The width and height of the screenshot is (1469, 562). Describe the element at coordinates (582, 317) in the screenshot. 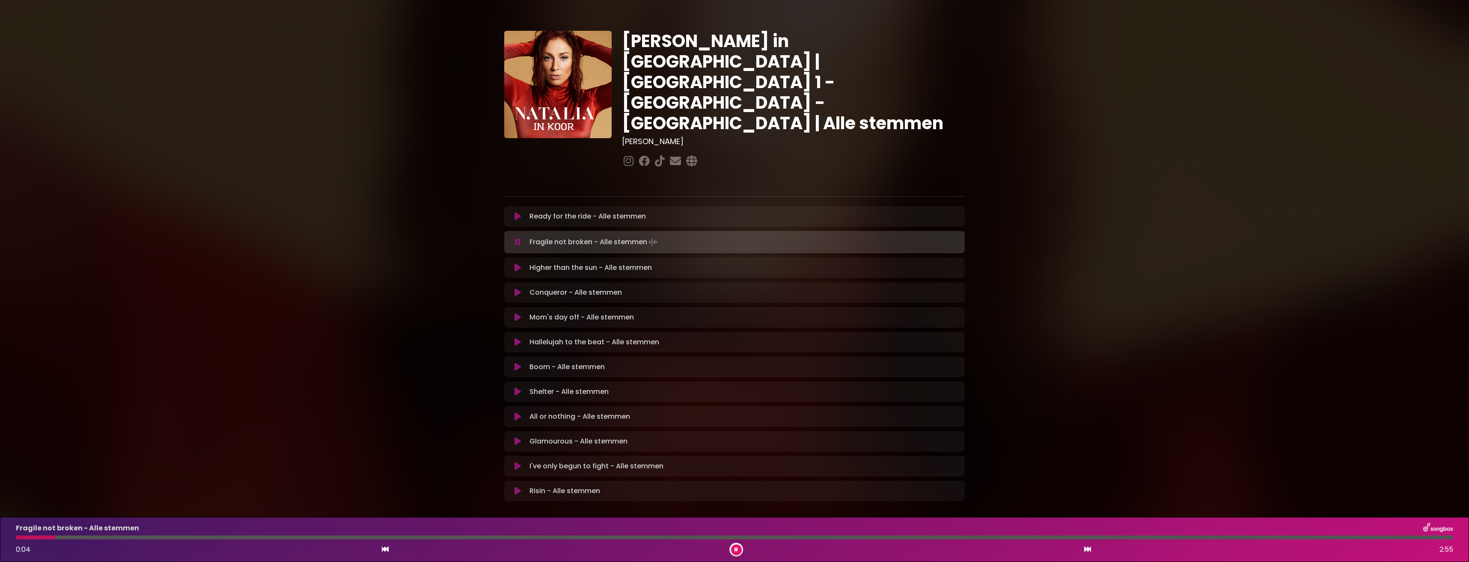

I see `p: Mom's day off - Alle stemmen` at that location.